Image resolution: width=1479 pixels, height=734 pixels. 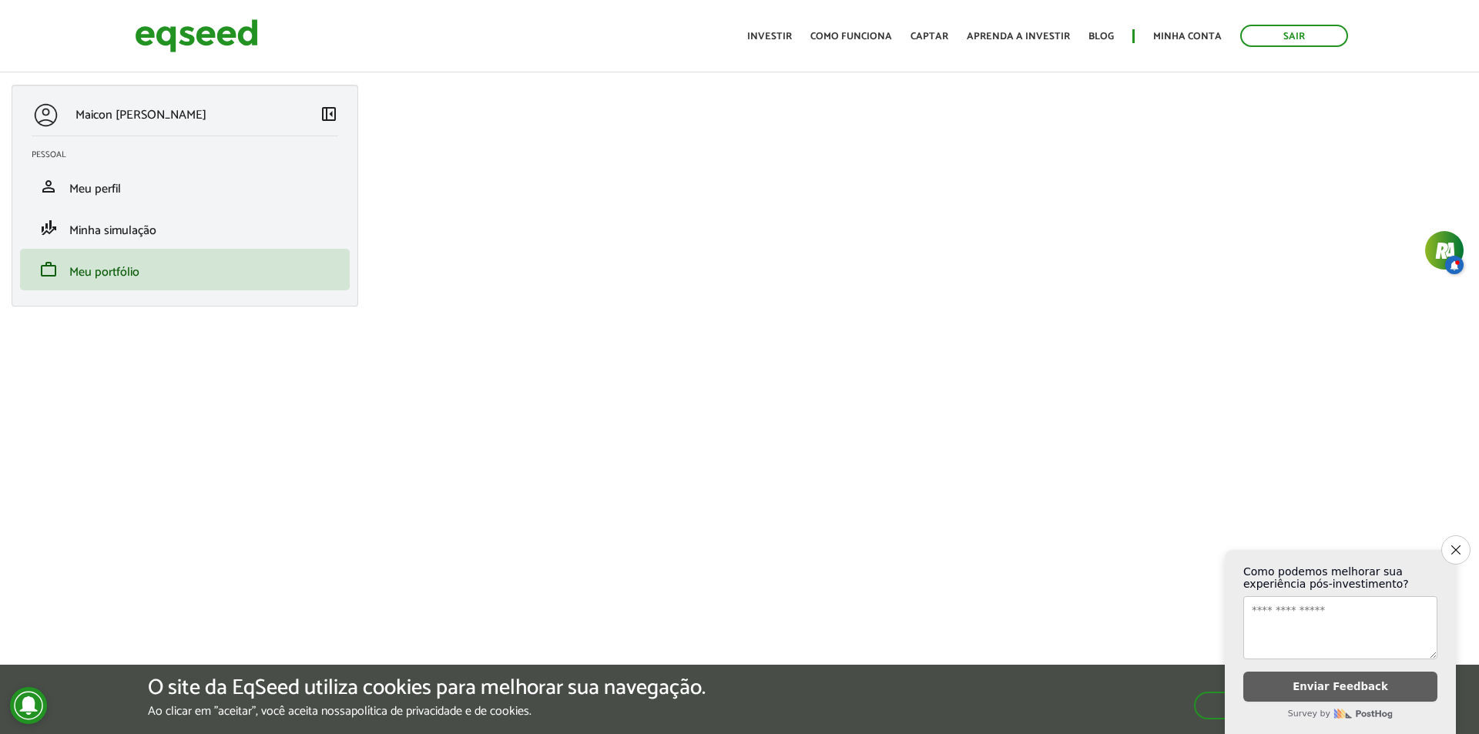 What do you see at coordinates (49, 270) in the screenshot?
I see `span: work` at bounding box center [49, 270].